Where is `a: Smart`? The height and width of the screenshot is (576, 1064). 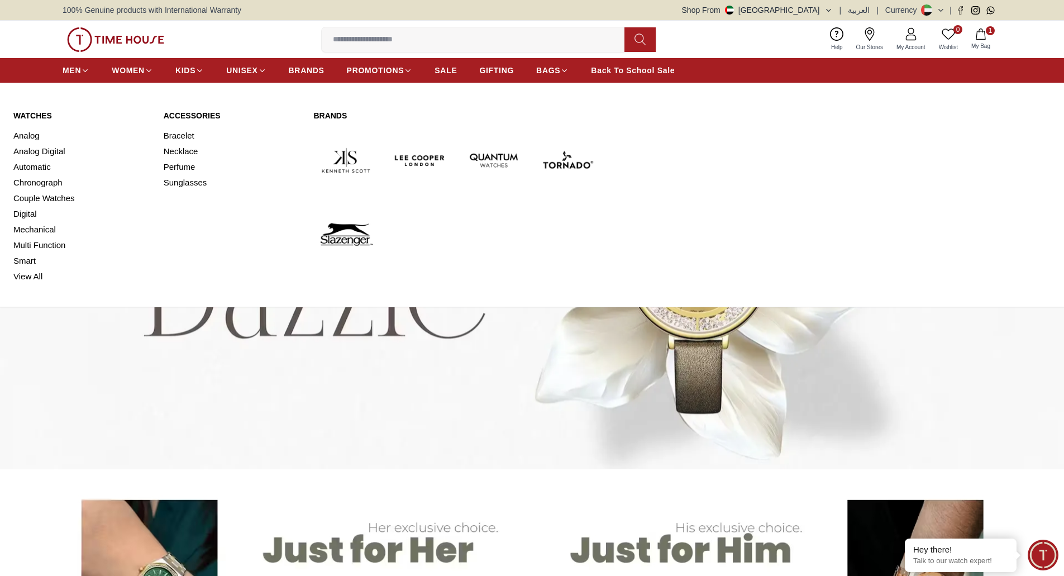 a: Smart is located at coordinates (82, 261).